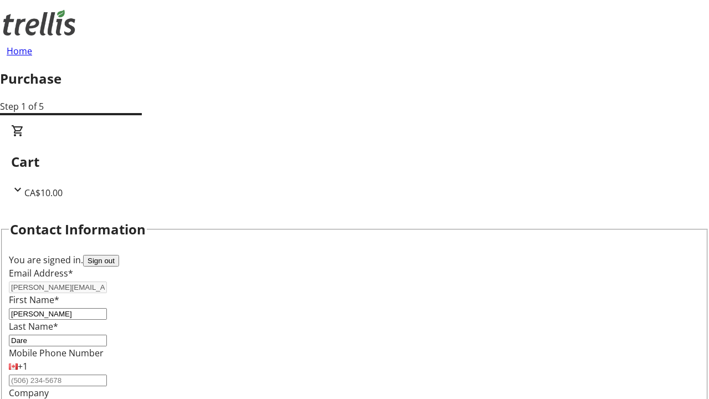 This screenshot has height=399, width=709. What do you see at coordinates (43, 193) in the screenshot?
I see `span: CA$10.00` at bounding box center [43, 193].